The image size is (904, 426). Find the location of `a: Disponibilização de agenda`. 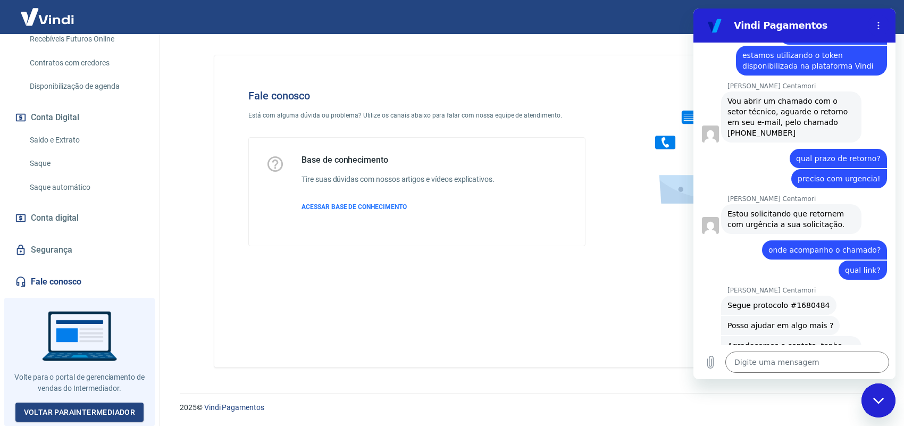

a: Disponibilização de agenda is located at coordinates (86, 86).